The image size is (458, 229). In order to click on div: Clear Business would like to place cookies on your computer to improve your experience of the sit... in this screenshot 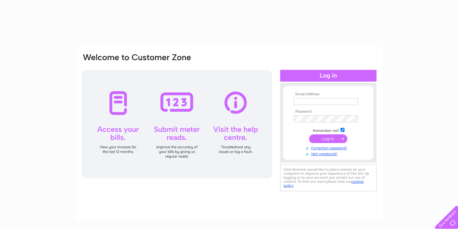, I will do `click(328, 178)`.